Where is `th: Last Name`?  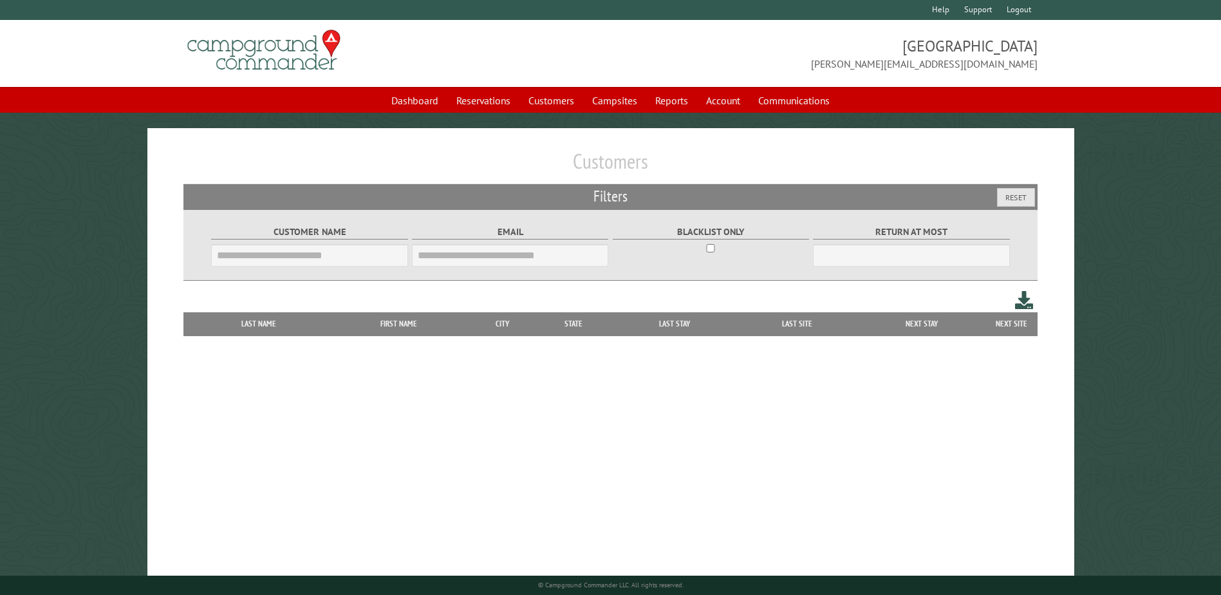 th: Last Name is located at coordinates (258, 324).